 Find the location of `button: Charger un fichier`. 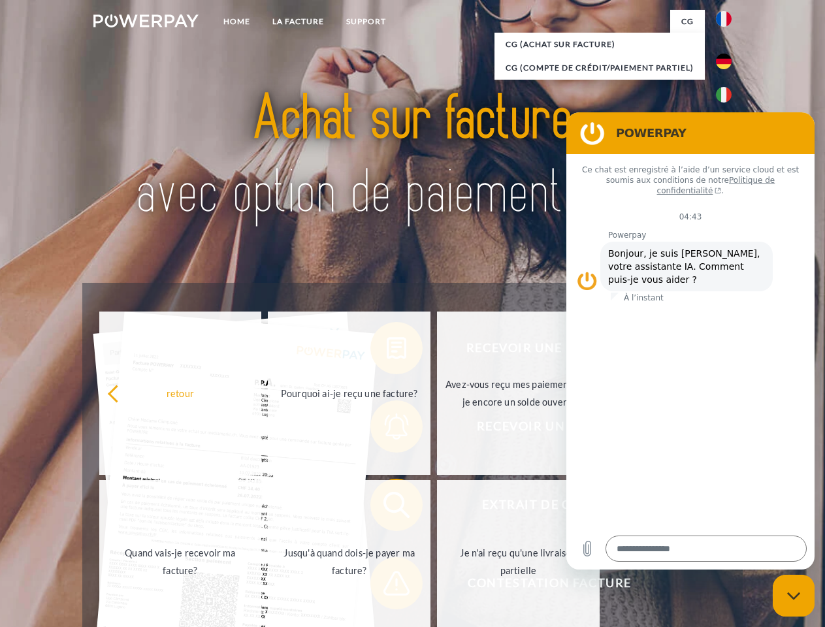

button: Charger un fichier is located at coordinates (21, 436).